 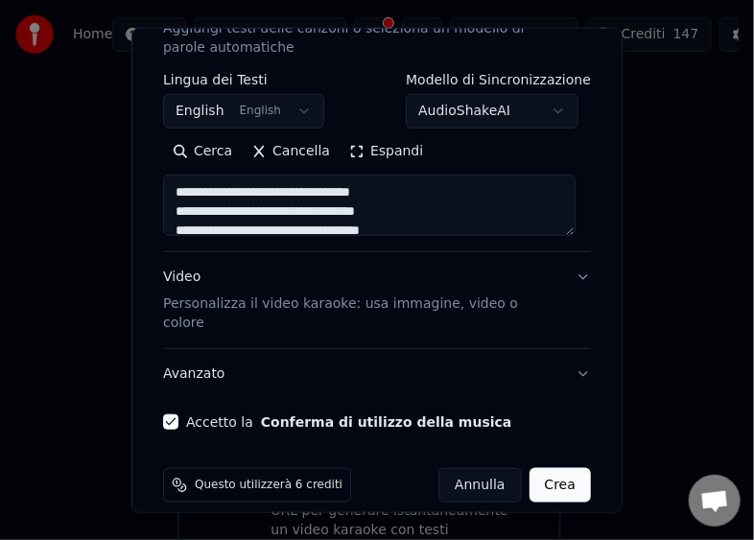 I want to click on button: Cerca, so click(x=202, y=152).